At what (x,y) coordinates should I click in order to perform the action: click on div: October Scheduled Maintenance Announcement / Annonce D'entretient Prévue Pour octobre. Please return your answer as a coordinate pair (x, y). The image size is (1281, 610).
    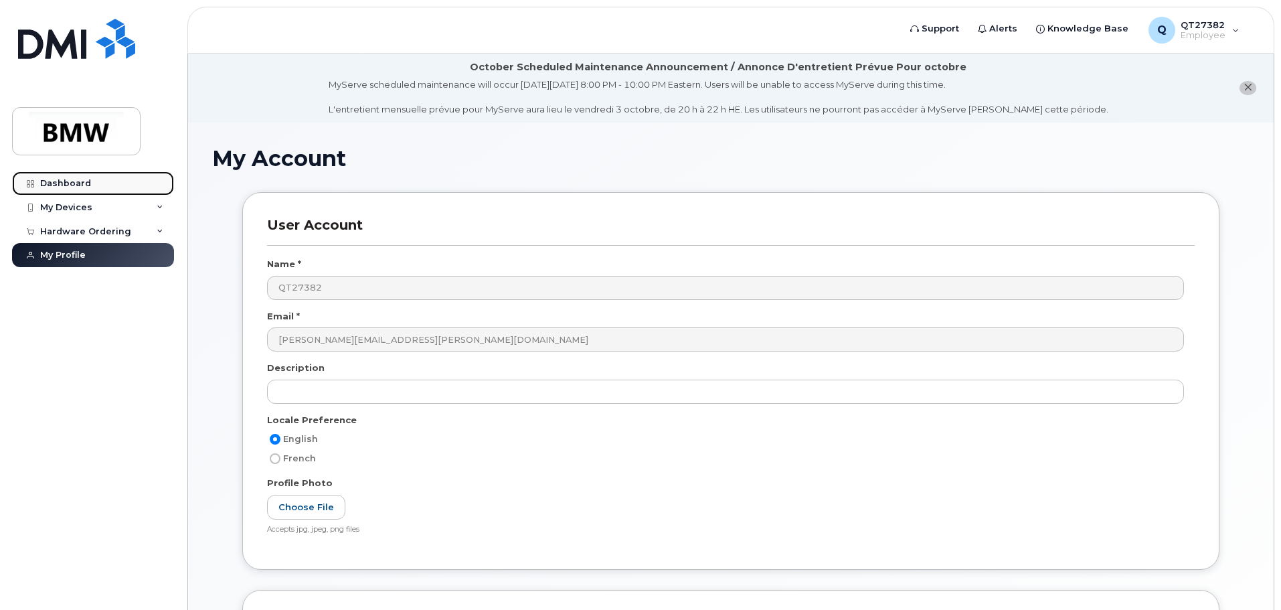
    Looking at the image, I should click on (718, 67).